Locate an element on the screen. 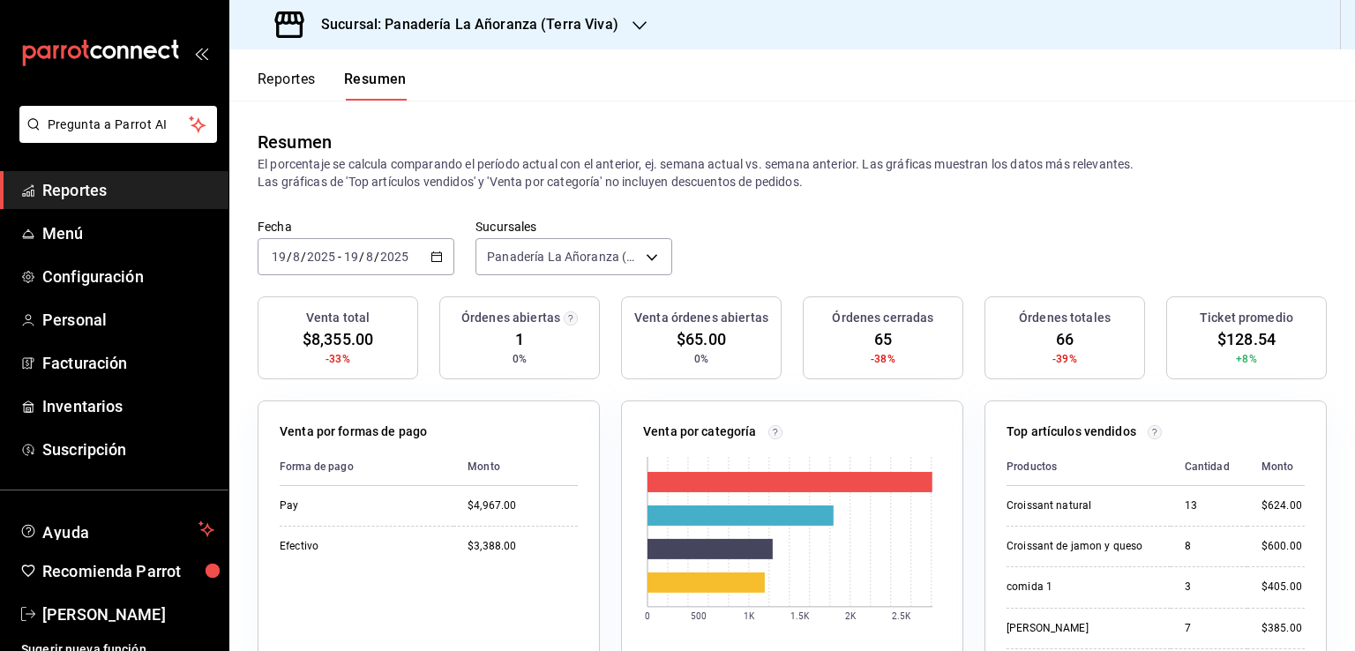 The image size is (1355, 651). span: Facturación is located at coordinates (128, 362).